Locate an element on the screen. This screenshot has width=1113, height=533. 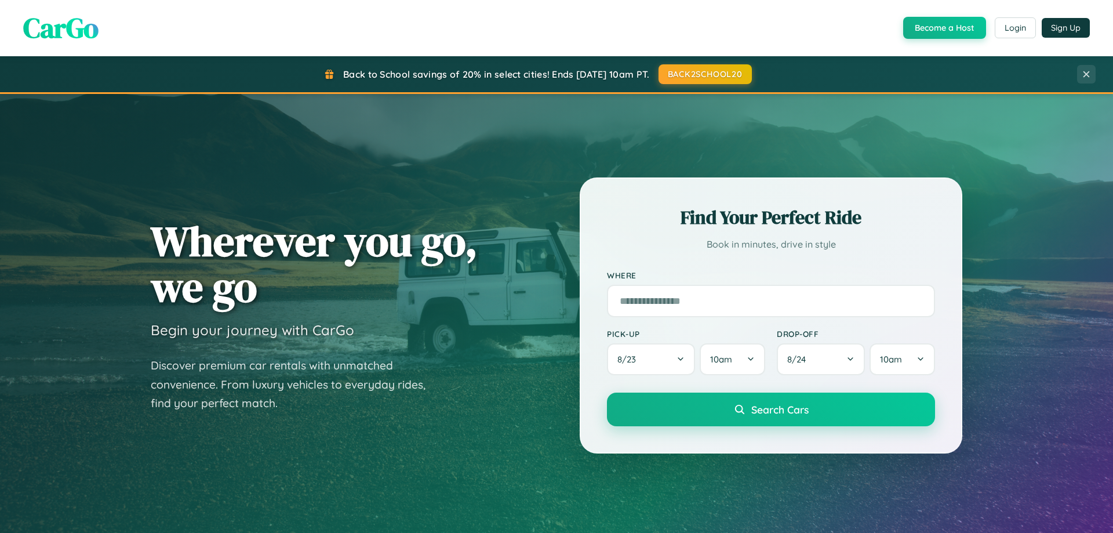
span: 8 / 23 is located at coordinates (629, 359).